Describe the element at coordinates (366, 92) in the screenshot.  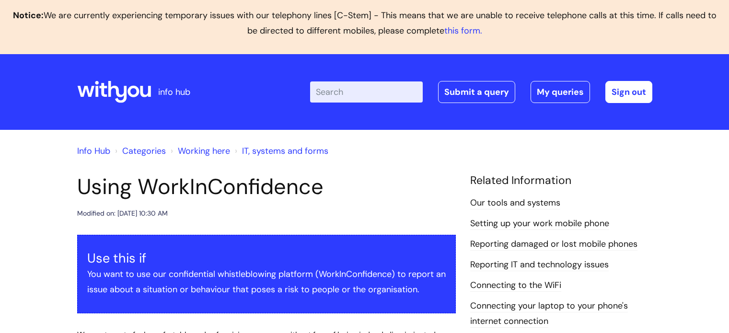
I see `input: Search` at that location.